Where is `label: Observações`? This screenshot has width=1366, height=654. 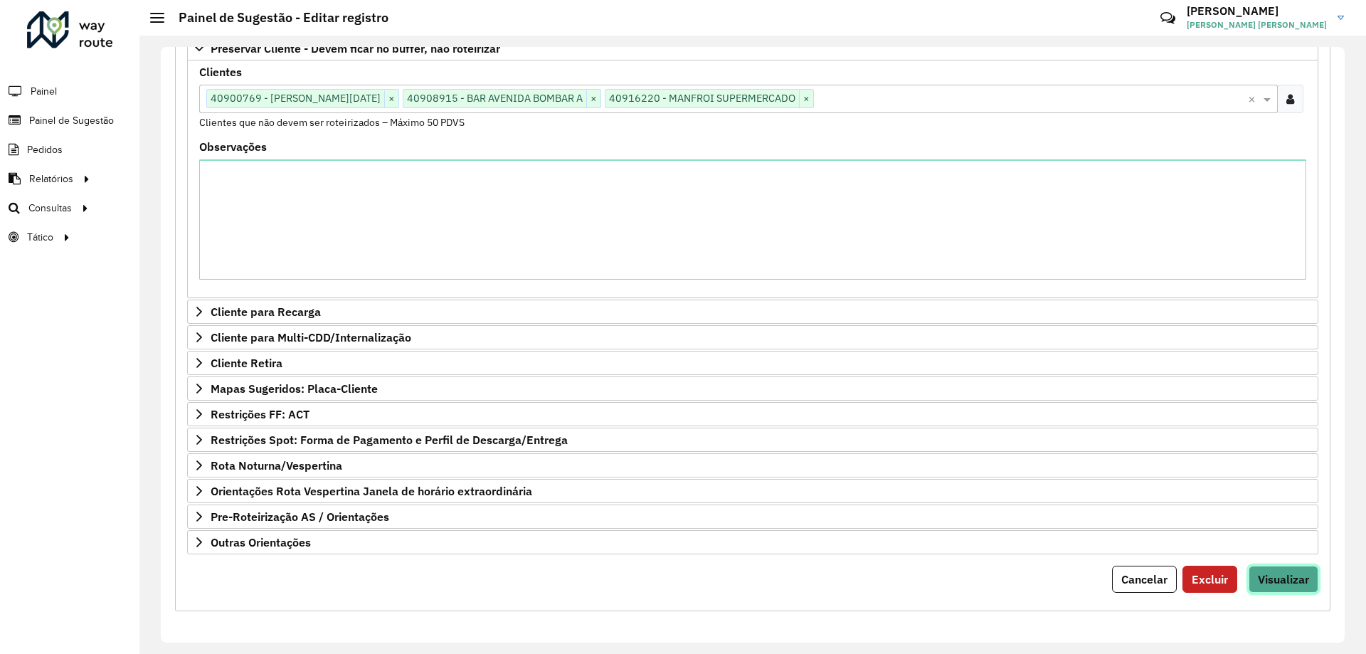 label: Observações is located at coordinates (233, 147).